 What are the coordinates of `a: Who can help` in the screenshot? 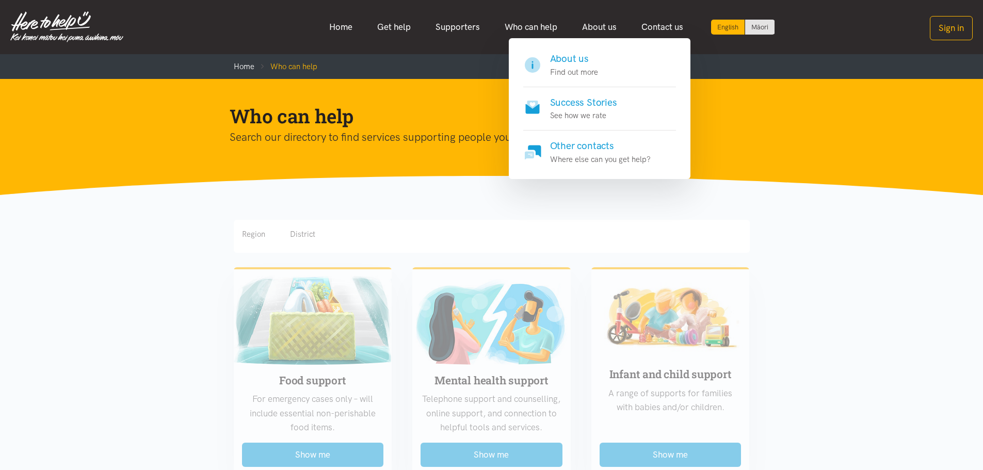 It's located at (531, 27).